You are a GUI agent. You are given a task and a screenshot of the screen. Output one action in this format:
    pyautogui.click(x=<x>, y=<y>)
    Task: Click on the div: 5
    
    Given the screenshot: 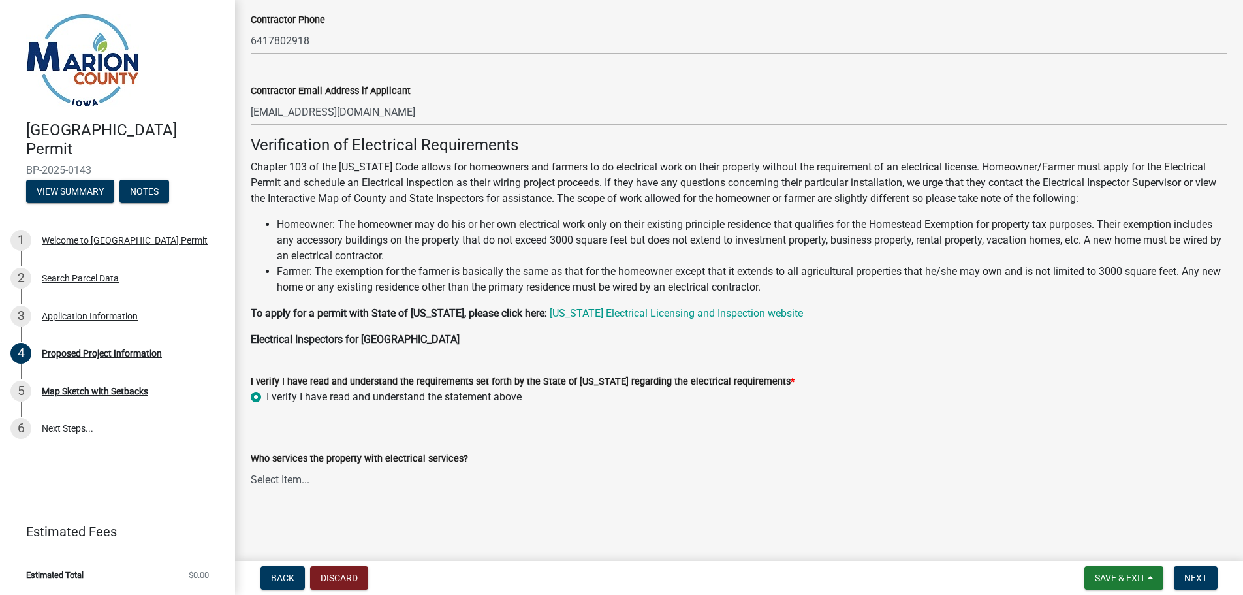 What is the action you would take?
    pyautogui.click(x=21, y=391)
    